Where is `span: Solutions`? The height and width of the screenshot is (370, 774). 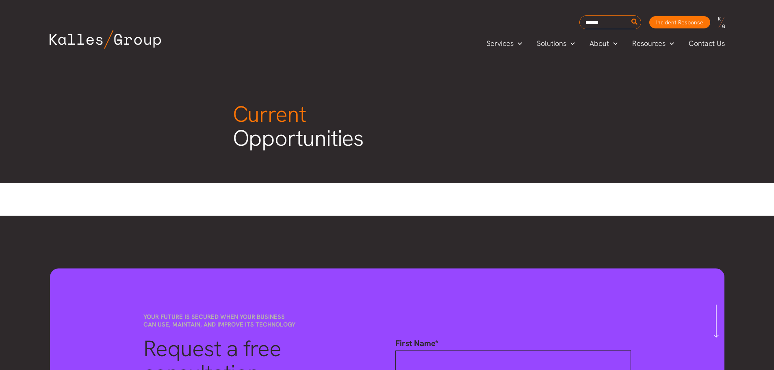 span: Solutions is located at coordinates (551, 43).